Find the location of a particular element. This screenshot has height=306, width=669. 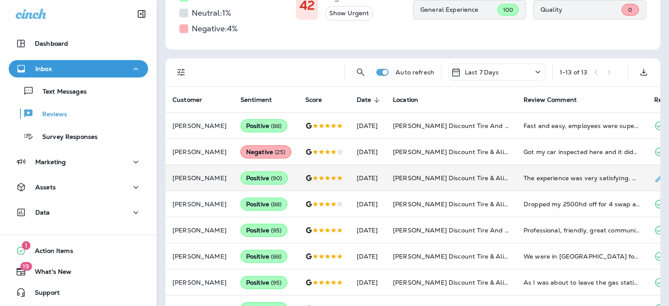

span: 19 is located at coordinates (26, 267).